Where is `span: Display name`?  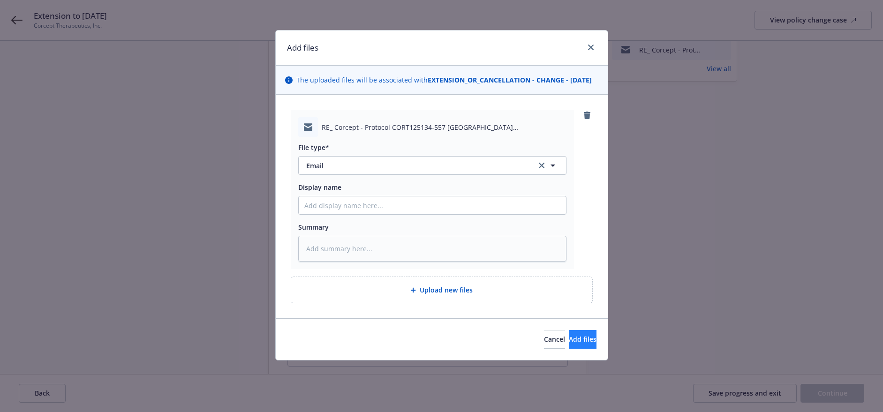 span: Display name is located at coordinates (320, 187).